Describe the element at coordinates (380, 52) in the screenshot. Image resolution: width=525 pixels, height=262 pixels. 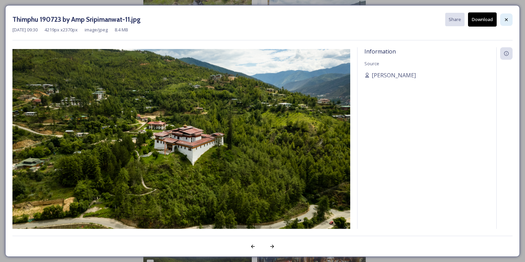
I see `span: Information` at that location.